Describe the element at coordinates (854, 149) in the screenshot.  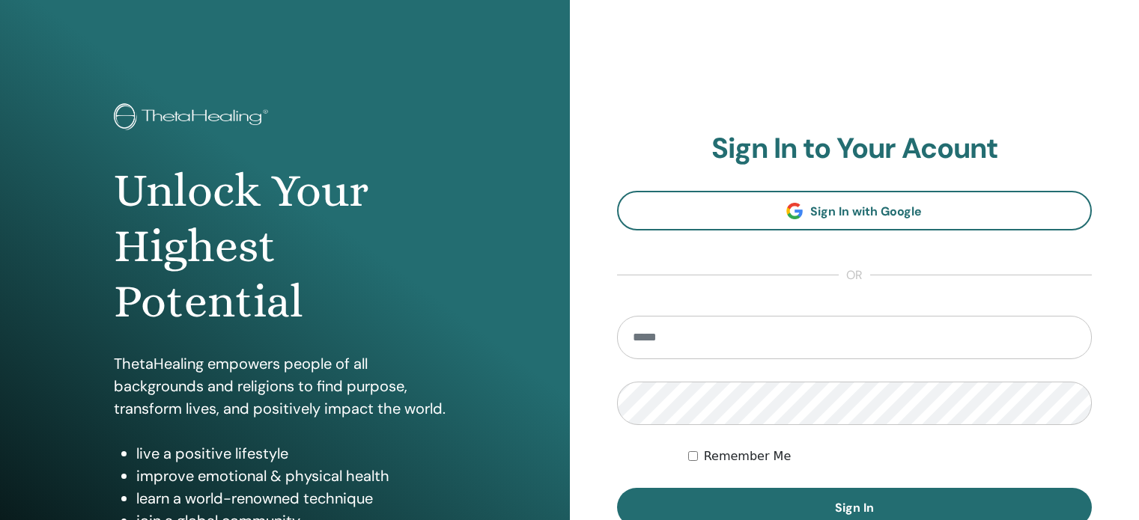
I see `h2: Sign In to Your Acount` at that location.